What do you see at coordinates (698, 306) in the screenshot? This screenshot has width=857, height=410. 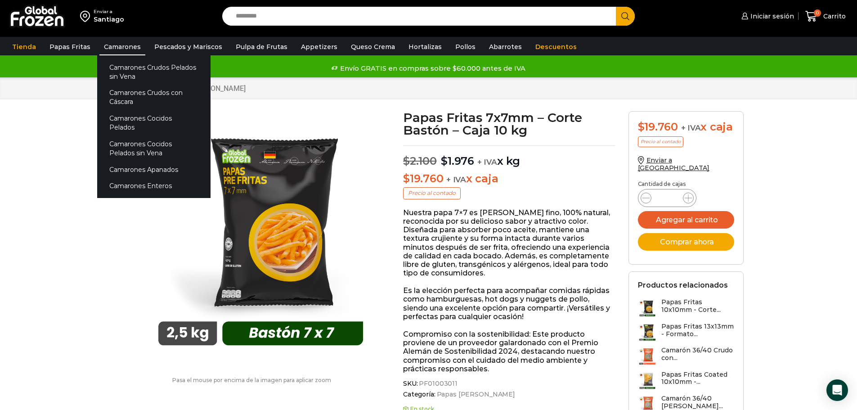 I see `h3: Papas Fritas 10x10mm - Corte...` at bounding box center [698, 306].